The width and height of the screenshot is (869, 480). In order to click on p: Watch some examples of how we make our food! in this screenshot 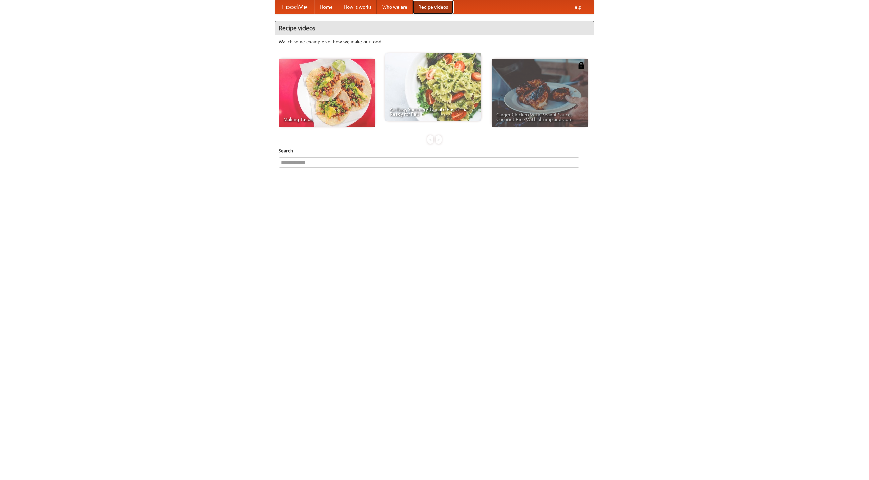, I will do `click(434, 42)`.